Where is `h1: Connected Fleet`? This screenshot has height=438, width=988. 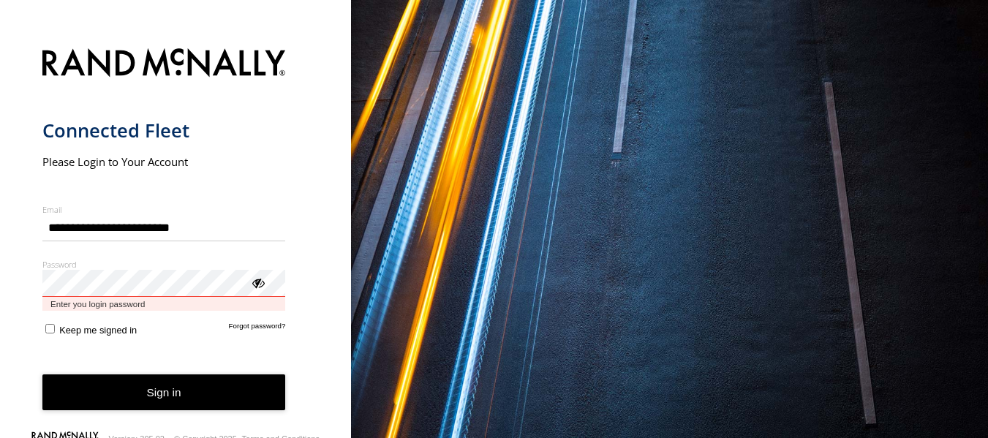 h1: Connected Fleet is located at coordinates (164, 130).